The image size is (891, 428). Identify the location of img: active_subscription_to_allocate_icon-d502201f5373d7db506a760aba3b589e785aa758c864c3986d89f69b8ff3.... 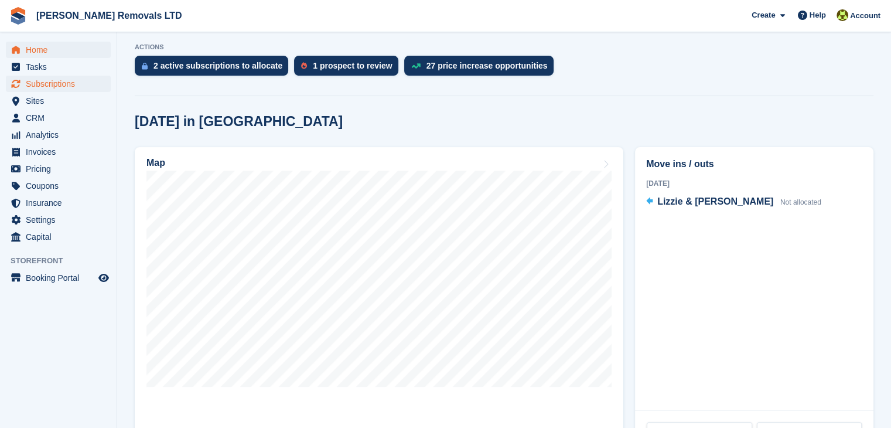
(145, 66).